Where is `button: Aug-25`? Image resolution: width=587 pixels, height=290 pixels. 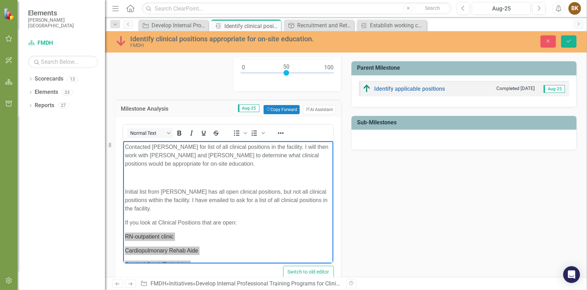
button: Aug-25 is located at coordinates (501, 8).